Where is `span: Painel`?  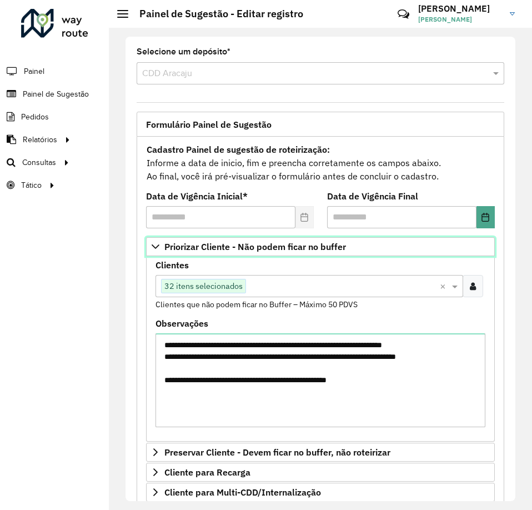 span: Painel is located at coordinates (34, 71).